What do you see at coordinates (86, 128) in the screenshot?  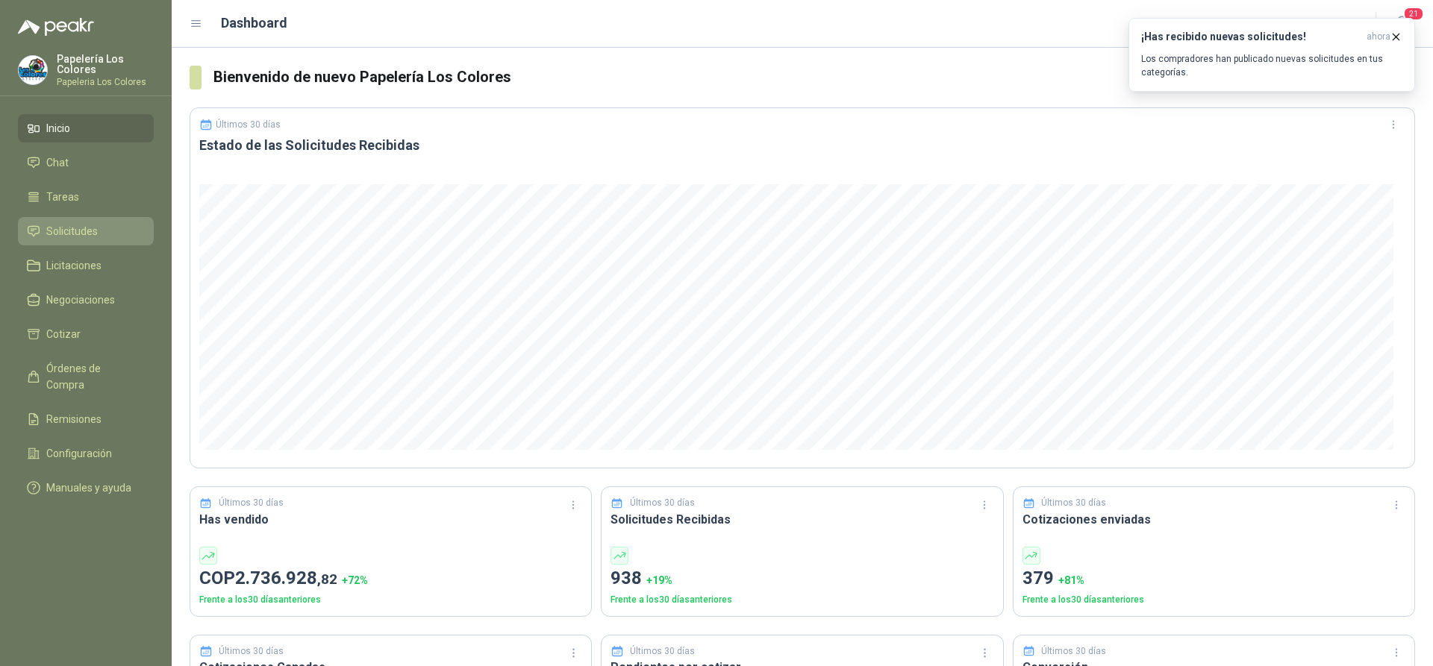 I see `a: Inicio` at bounding box center [86, 128].